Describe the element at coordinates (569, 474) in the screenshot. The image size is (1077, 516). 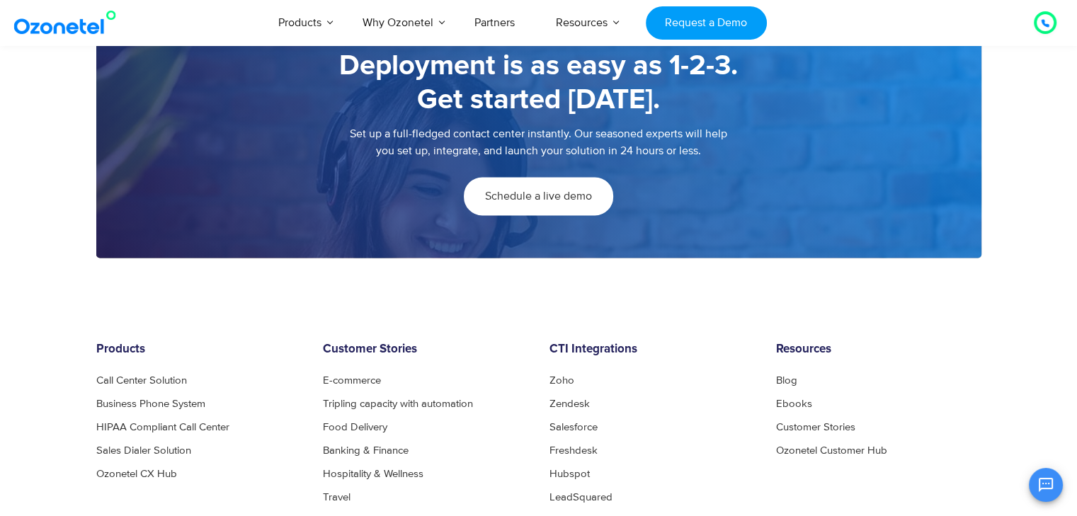
I see `a: Hubspot` at that location.